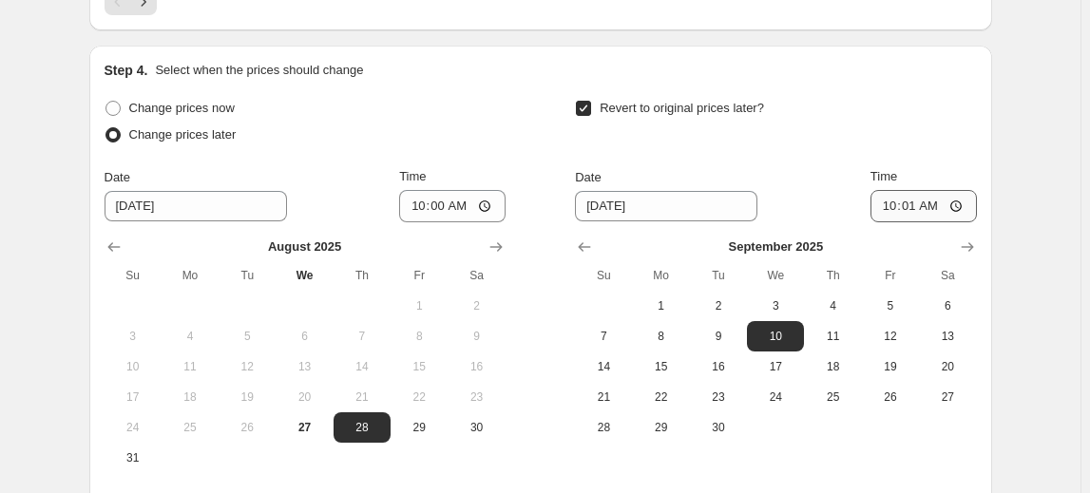  I want to click on span: Th, so click(362, 276).